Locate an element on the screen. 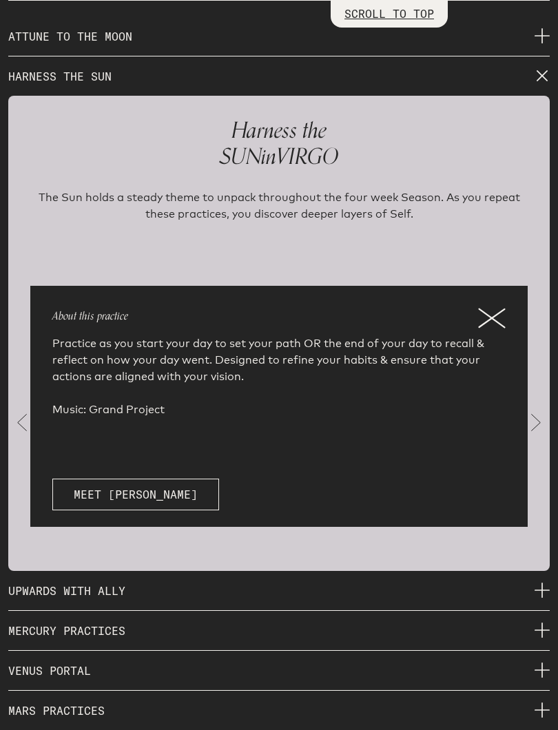 The width and height of the screenshot is (558, 730). div: UPWARDS WITH ALLY is located at coordinates (279, 591).